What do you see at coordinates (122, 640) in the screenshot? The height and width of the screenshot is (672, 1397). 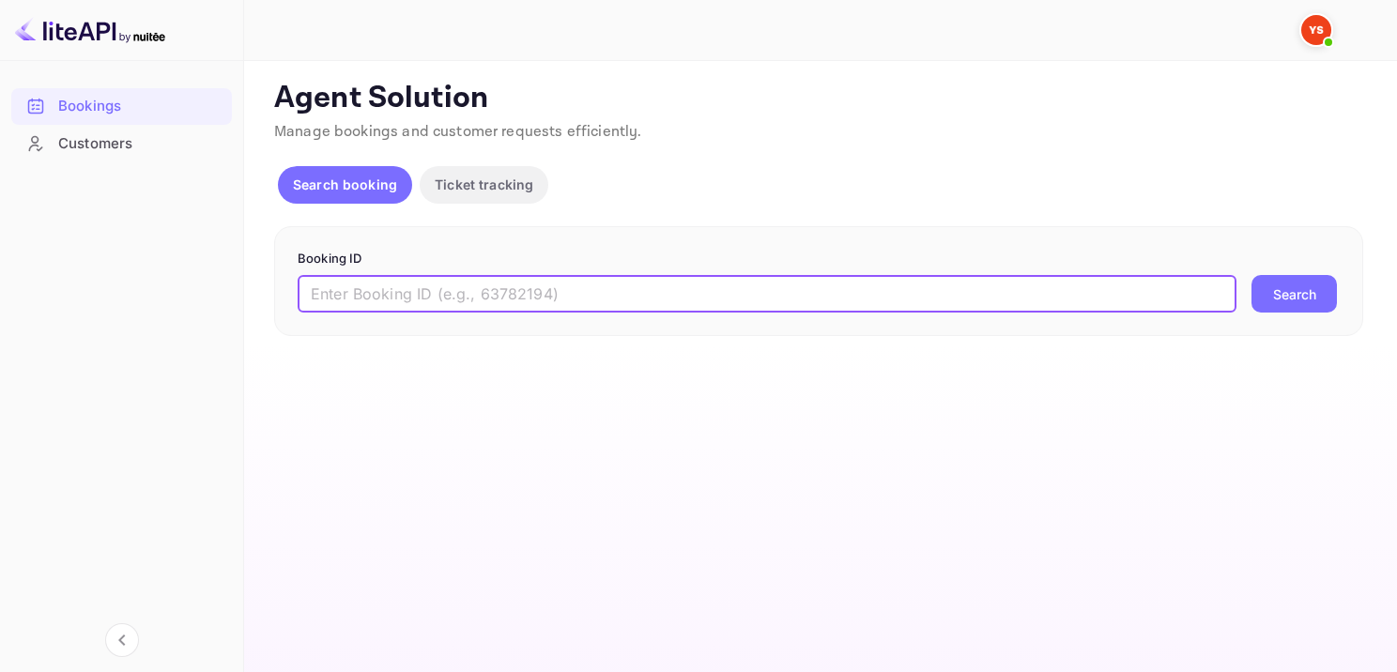 I see `button: Collapse navigation` at bounding box center [122, 640].